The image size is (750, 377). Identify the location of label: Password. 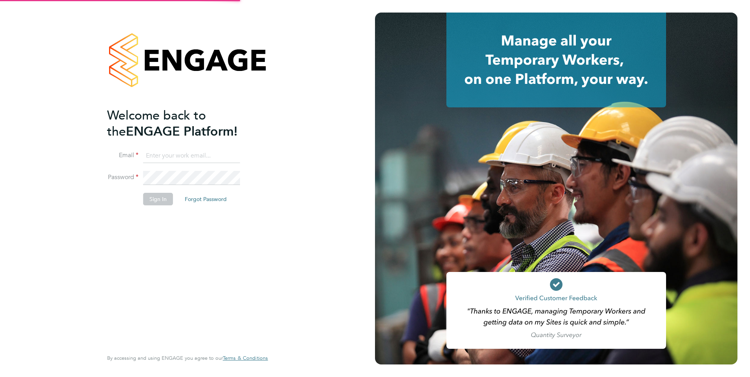
(123, 177).